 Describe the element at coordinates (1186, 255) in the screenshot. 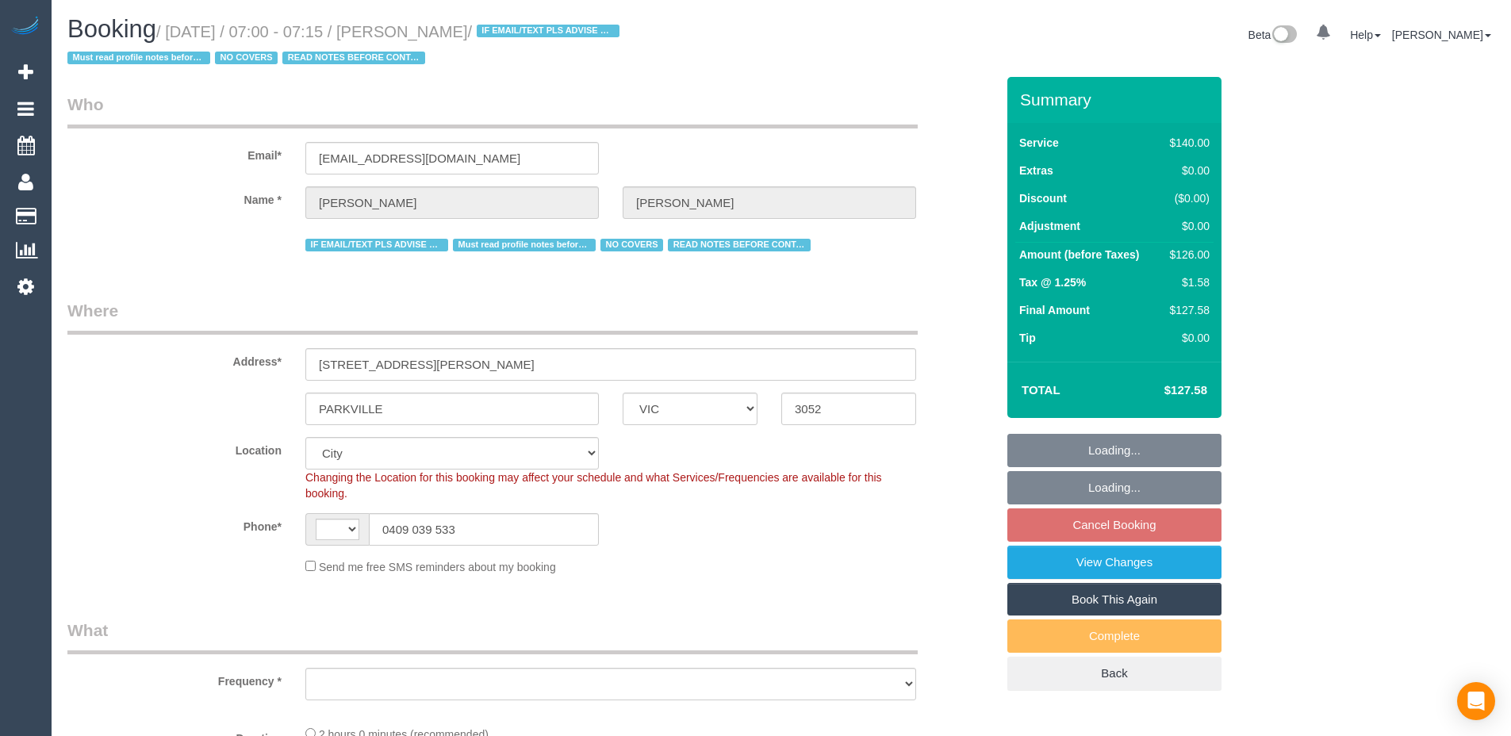

I see `div: $126.00` at that location.